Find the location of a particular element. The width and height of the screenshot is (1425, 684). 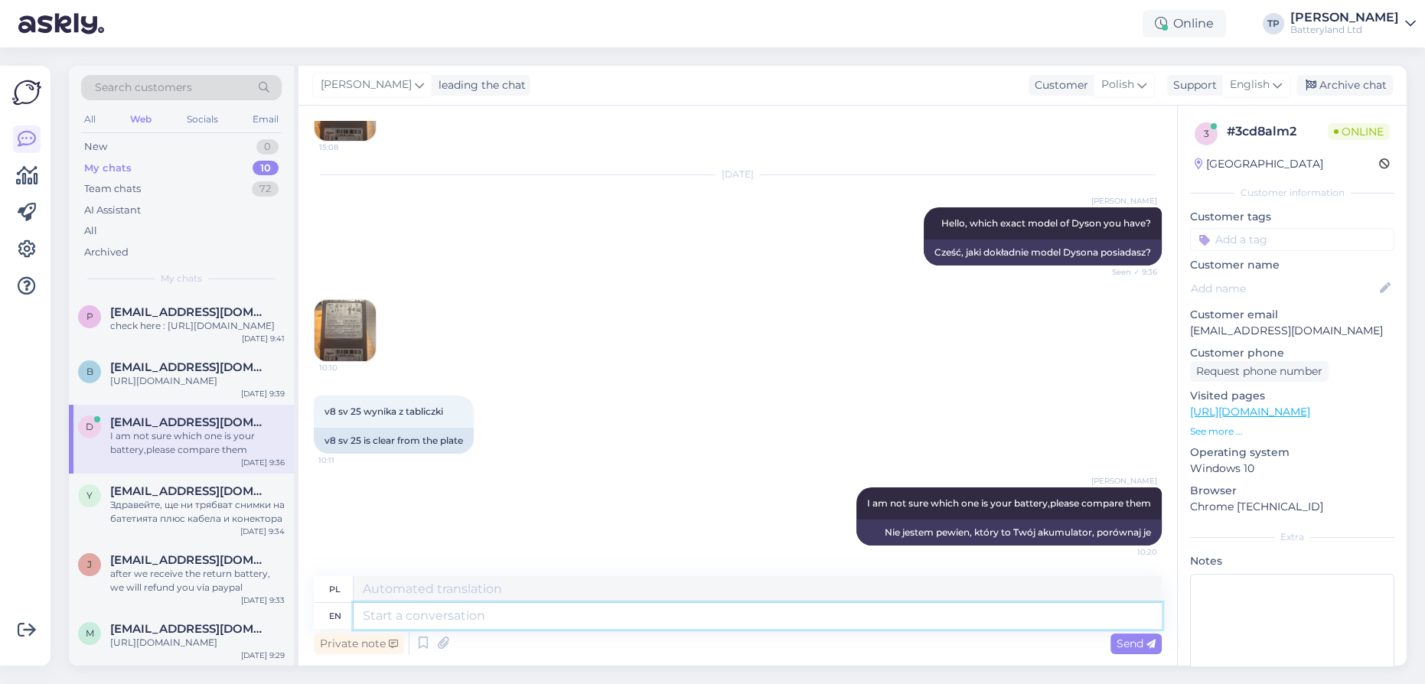

div: 10 is located at coordinates (266, 168).